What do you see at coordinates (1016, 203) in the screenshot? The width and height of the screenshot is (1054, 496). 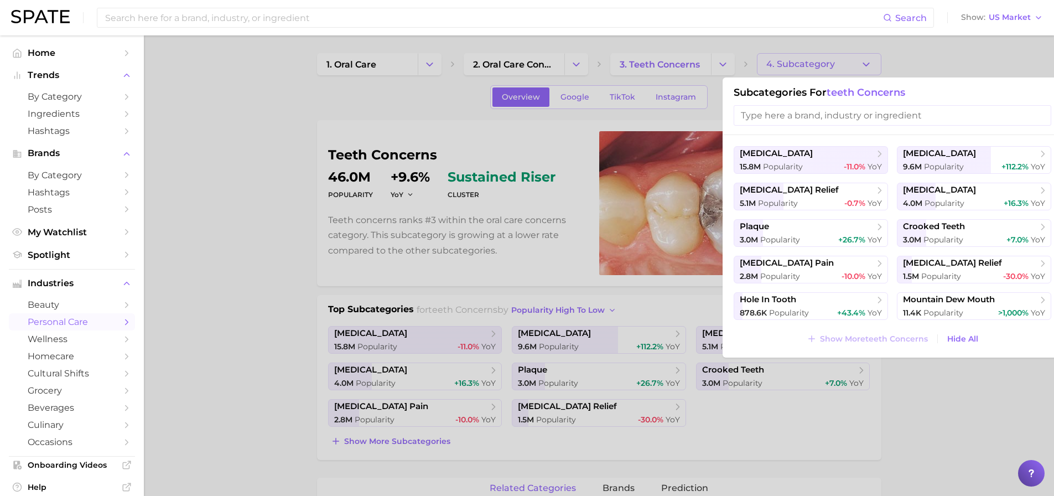 I see `span: +16.3%` at bounding box center [1016, 203].